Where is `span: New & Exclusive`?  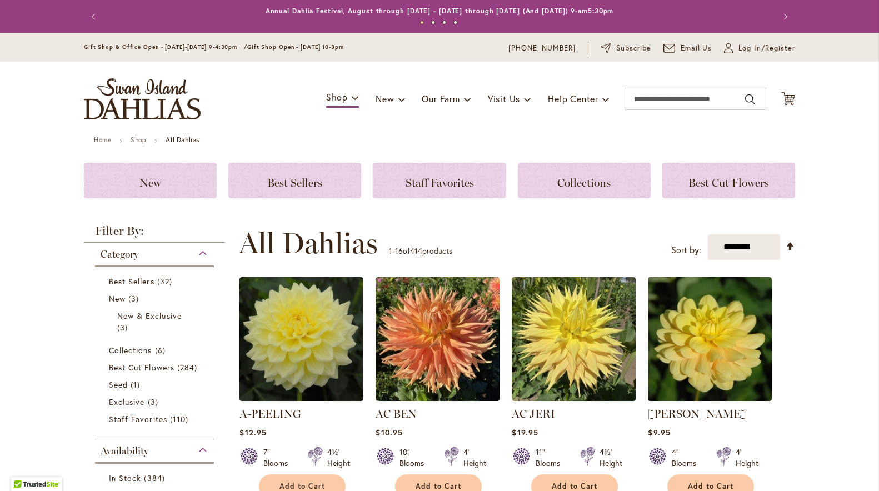
span: New & Exclusive is located at coordinates (149, 316).